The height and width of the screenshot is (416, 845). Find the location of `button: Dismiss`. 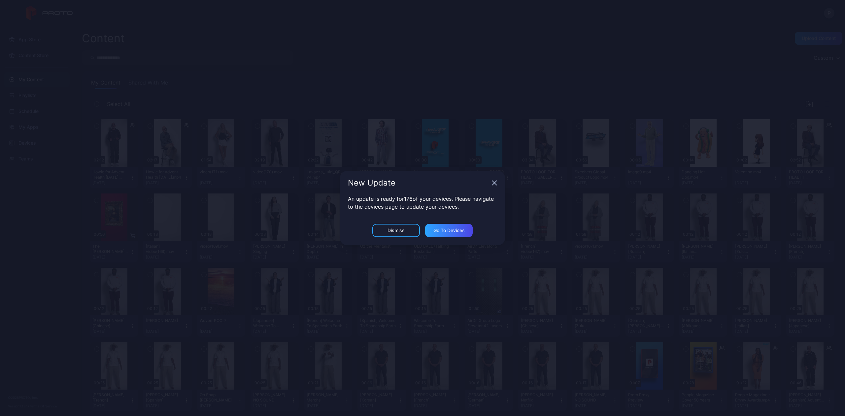

button: Dismiss is located at coordinates (396, 230).